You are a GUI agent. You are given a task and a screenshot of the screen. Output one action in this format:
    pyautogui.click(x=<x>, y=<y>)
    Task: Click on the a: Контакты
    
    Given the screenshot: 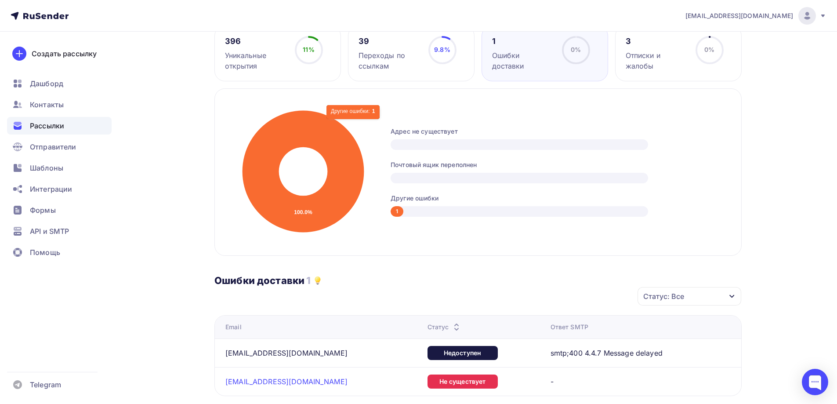 What is the action you would take?
    pyautogui.click(x=59, y=105)
    